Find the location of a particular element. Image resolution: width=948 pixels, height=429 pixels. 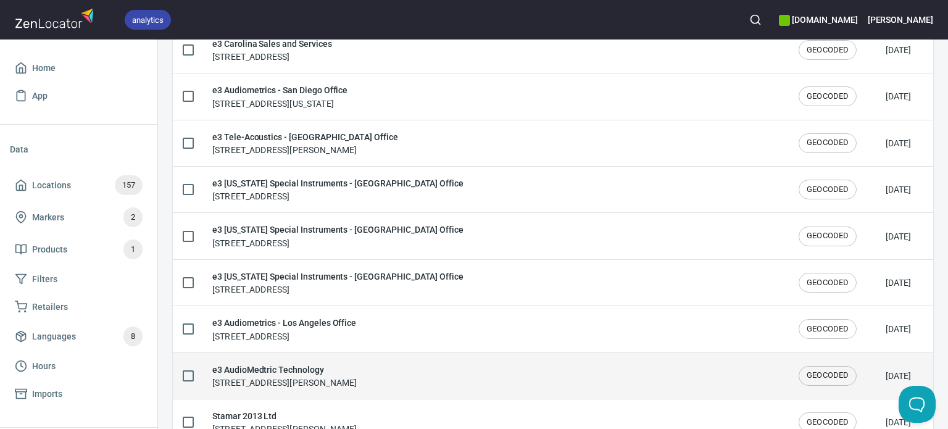

span: Locations is located at coordinates (51, 185).